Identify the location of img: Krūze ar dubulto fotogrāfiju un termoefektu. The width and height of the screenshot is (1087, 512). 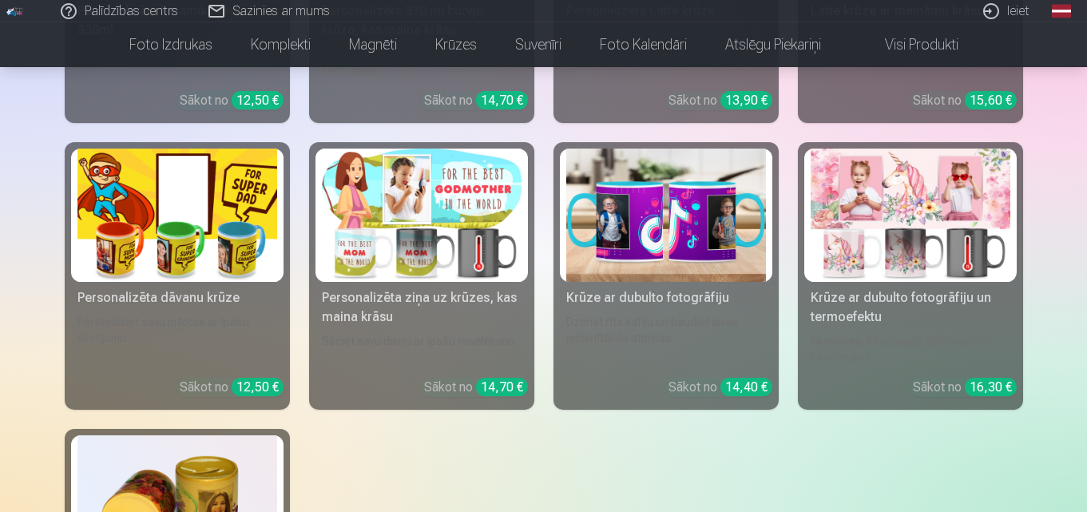
(911, 215).